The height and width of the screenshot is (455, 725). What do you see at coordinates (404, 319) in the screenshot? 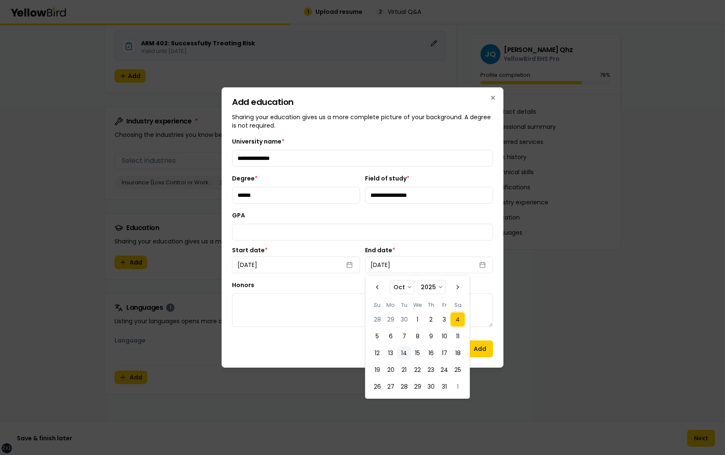
I see `button: Tuesday, September 30th, 2025` at bounding box center [404, 319].